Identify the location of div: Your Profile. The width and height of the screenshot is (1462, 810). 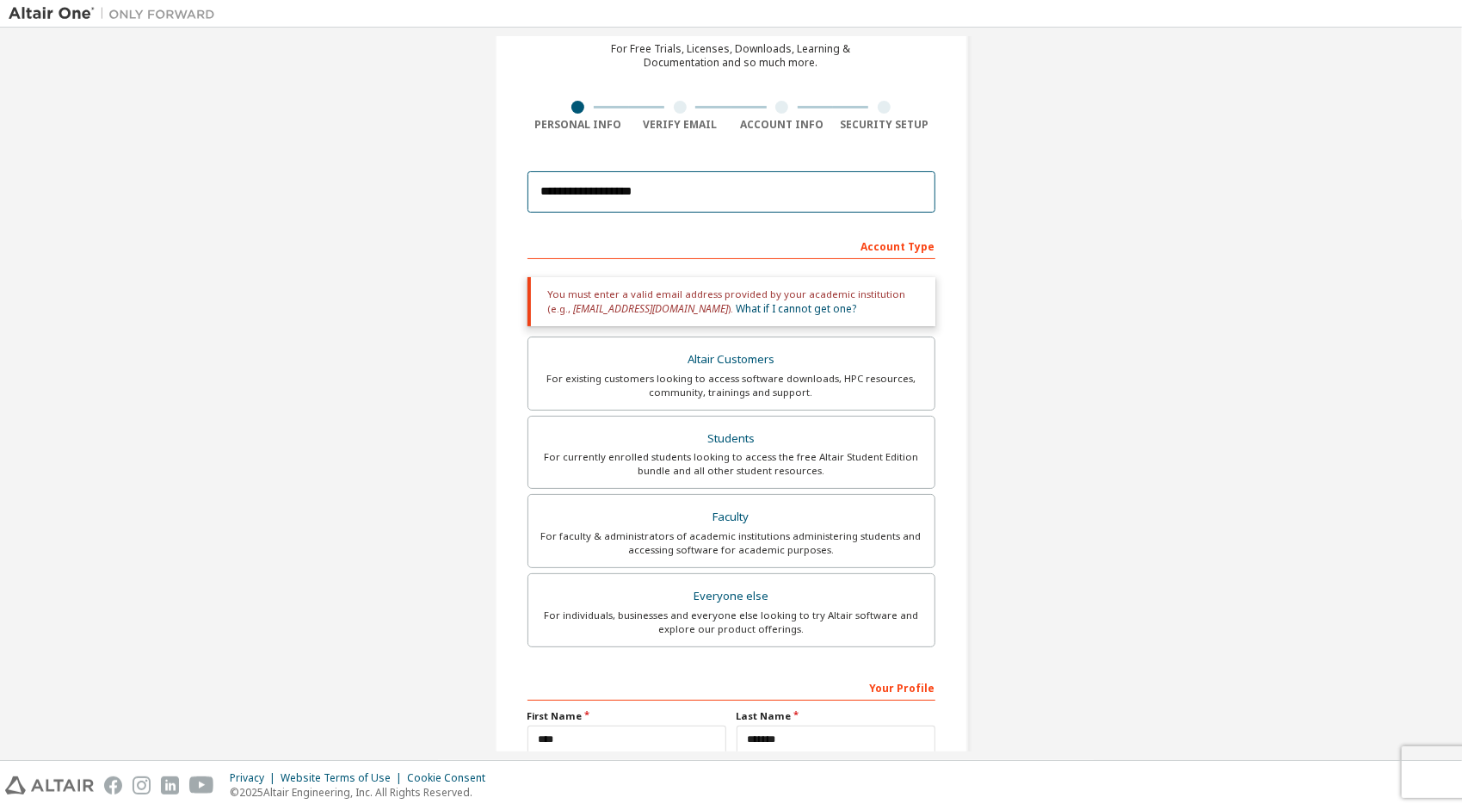
(731, 687).